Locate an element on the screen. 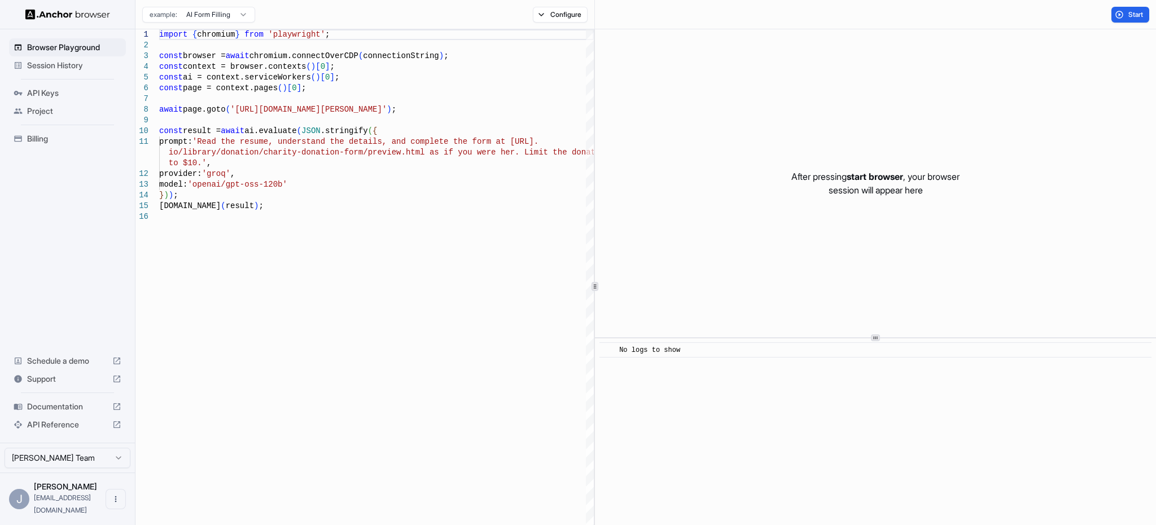 The height and width of the screenshot is (525, 1156). div: J is located at coordinates (19, 499).